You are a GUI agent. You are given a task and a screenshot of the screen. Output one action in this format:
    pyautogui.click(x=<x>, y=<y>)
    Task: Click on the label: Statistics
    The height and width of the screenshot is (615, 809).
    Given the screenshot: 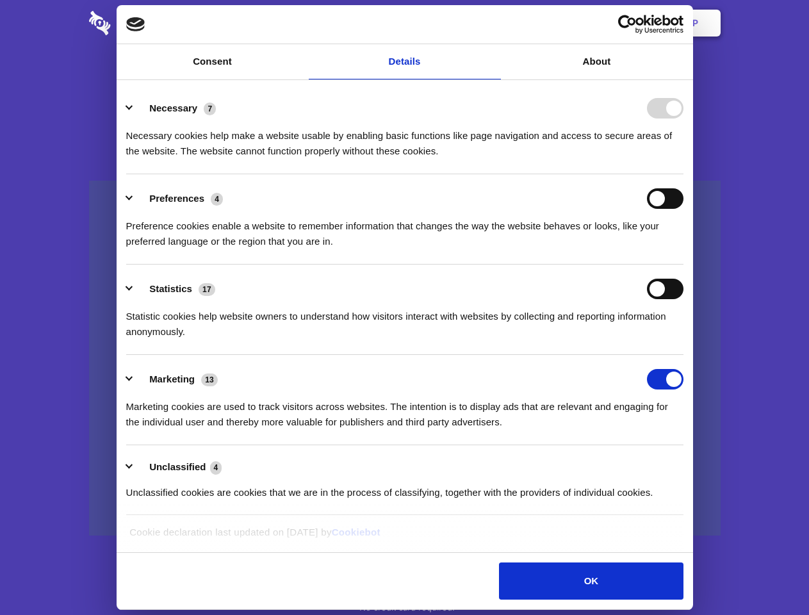 What is the action you would take?
    pyautogui.click(x=170, y=288)
    